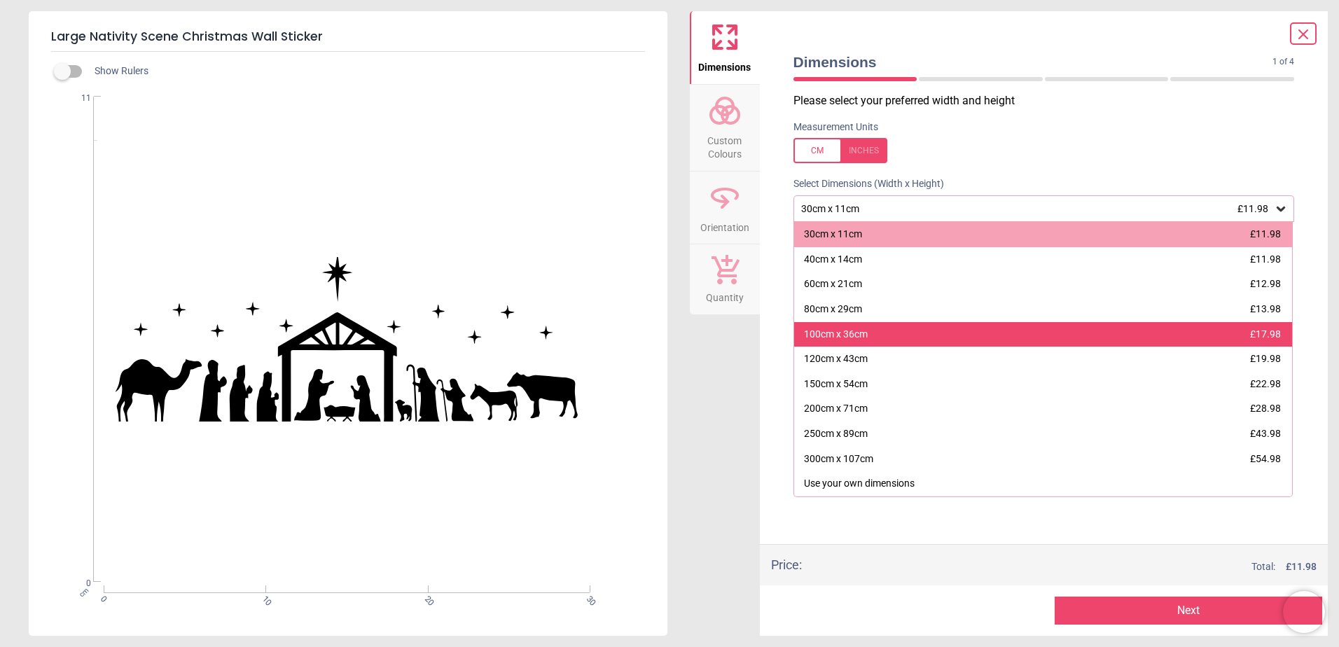 This screenshot has height=647, width=1339. I want to click on span: £54.98, so click(1265, 459).